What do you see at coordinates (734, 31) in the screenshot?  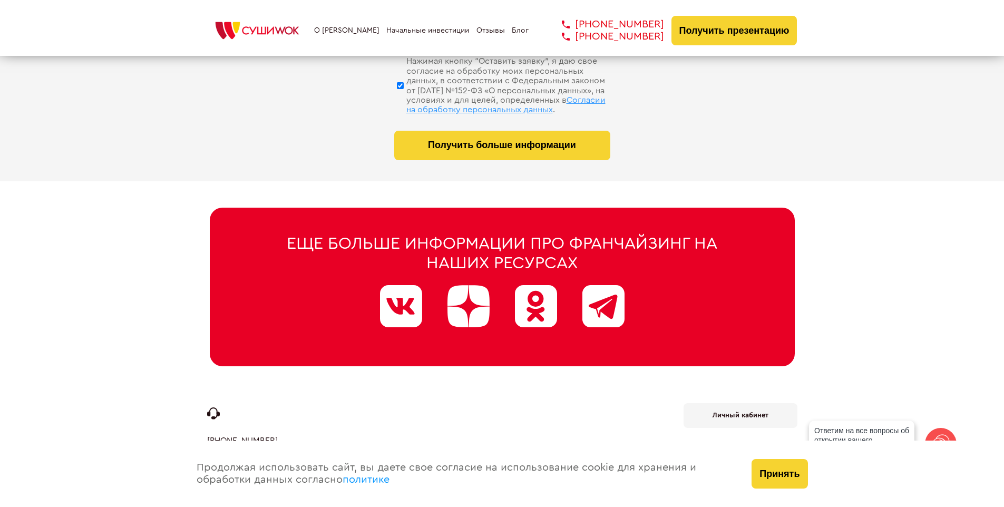 I see `button: Получить презентацию` at bounding box center [734, 31].